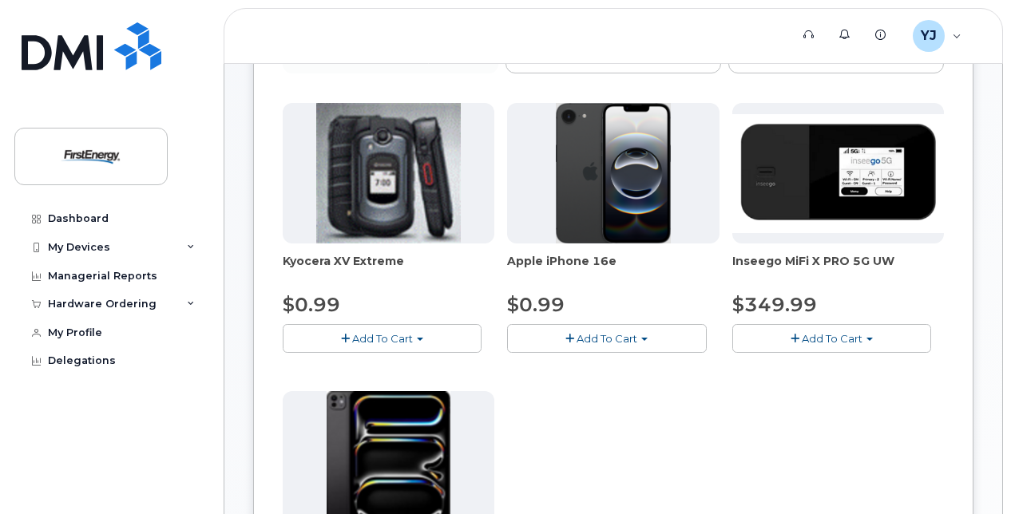  I want to click on div: Apple iPhone 16e, so click(612, 269).